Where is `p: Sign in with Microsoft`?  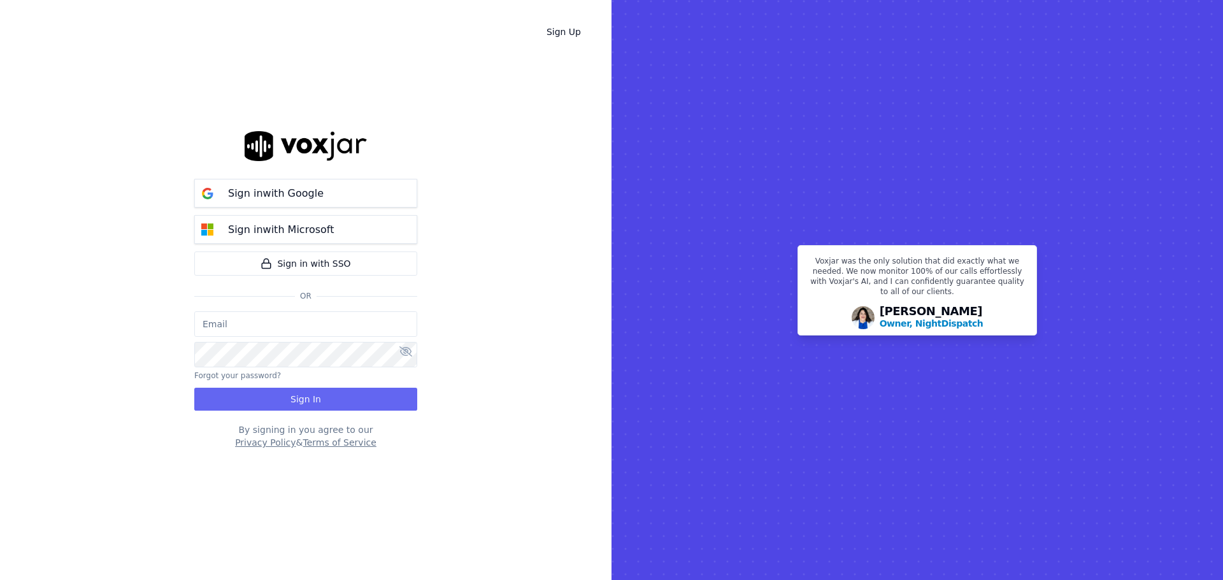
p: Sign in with Microsoft is located at coordinates (281, 230).